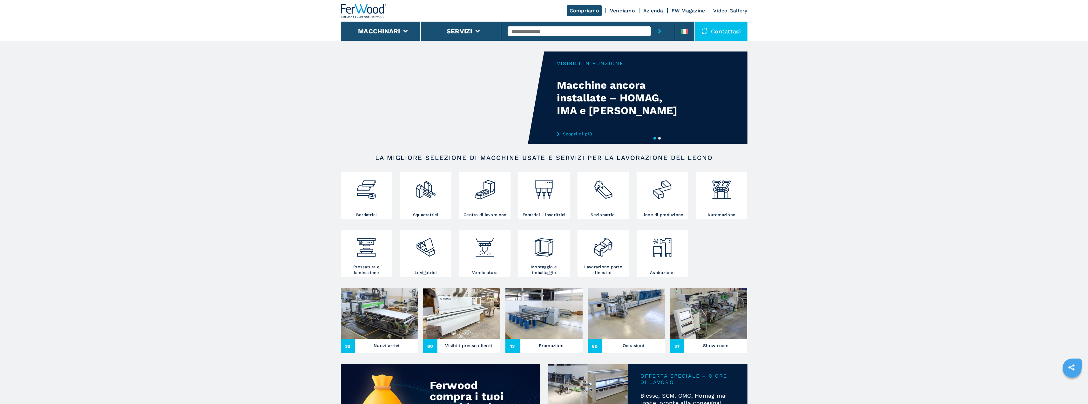  I want to click on h3: Automazione, so click(721, 215).